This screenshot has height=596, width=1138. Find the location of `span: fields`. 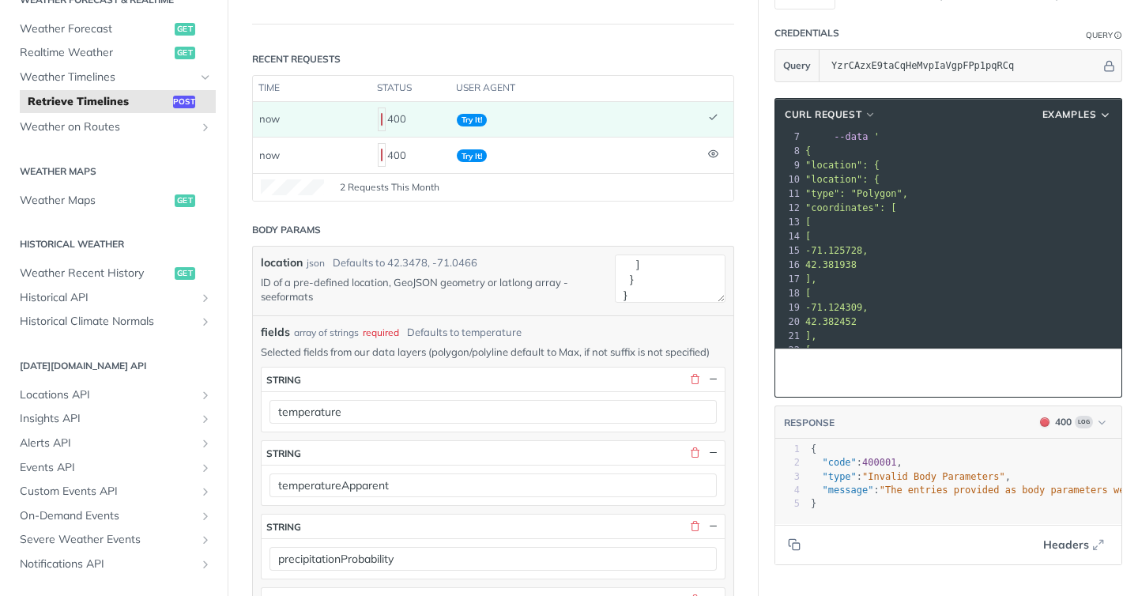

span: fields is located at coordinates (275, 332).